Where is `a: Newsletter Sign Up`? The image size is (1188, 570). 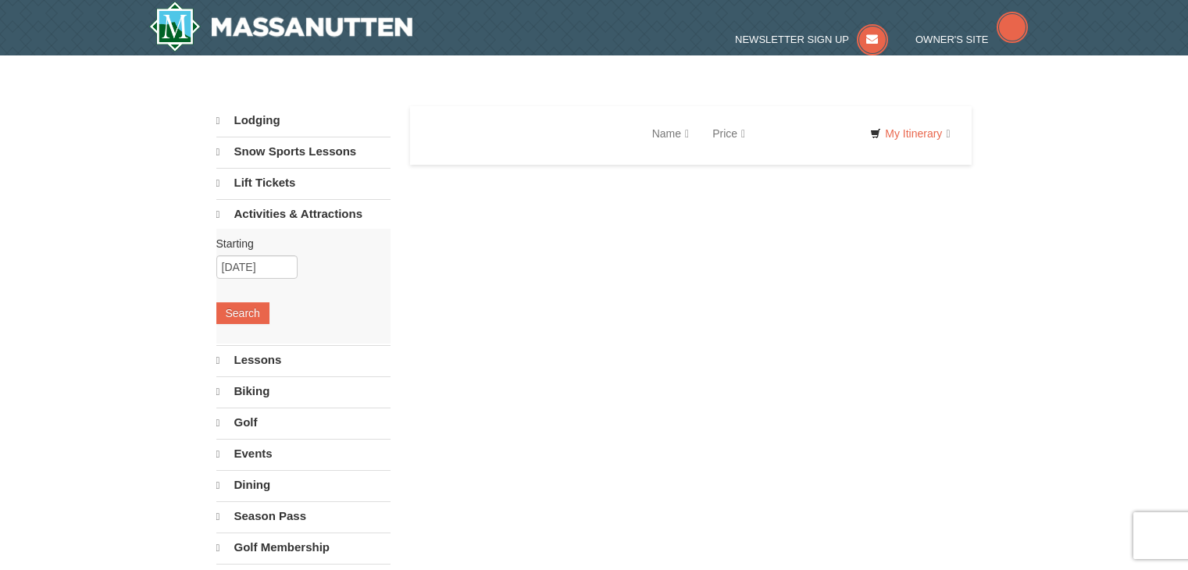
a: Newsletter Sign Up is located at coordinates (811, 39).